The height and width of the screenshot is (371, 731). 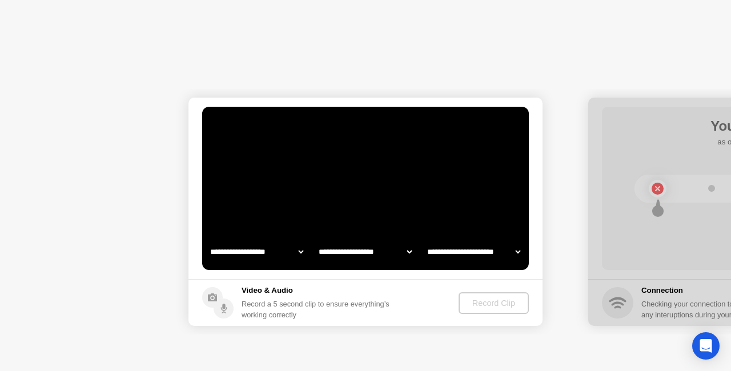 I want to click on div: Open Intercom Messenger, so click(x=706, y=346).